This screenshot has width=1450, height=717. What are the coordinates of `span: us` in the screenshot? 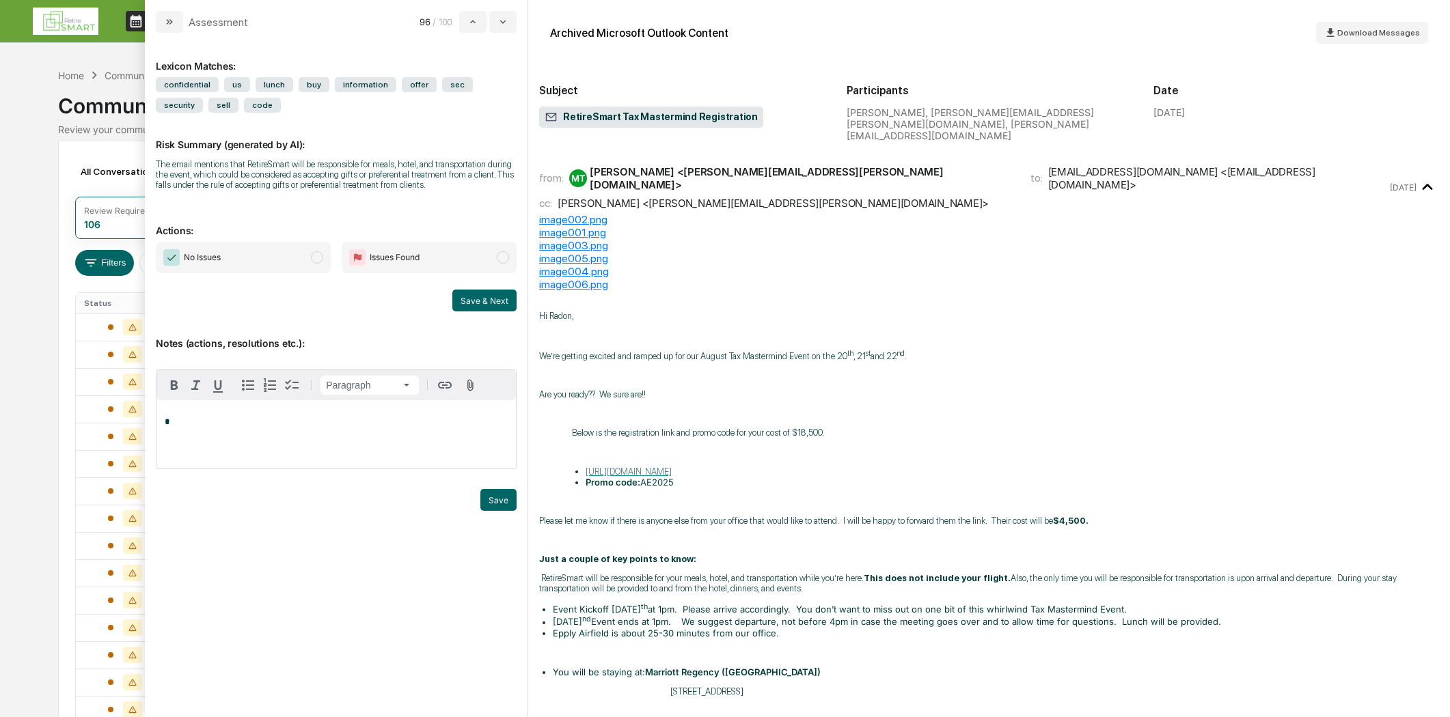 It's located at (237, 85).